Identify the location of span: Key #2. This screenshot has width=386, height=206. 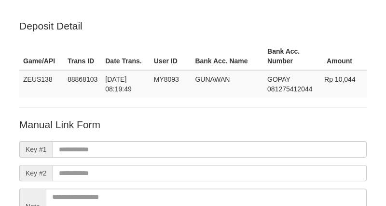
(36, 173).